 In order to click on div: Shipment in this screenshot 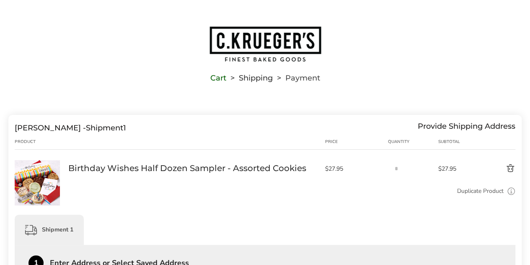, I will do `click(70, 128)`.